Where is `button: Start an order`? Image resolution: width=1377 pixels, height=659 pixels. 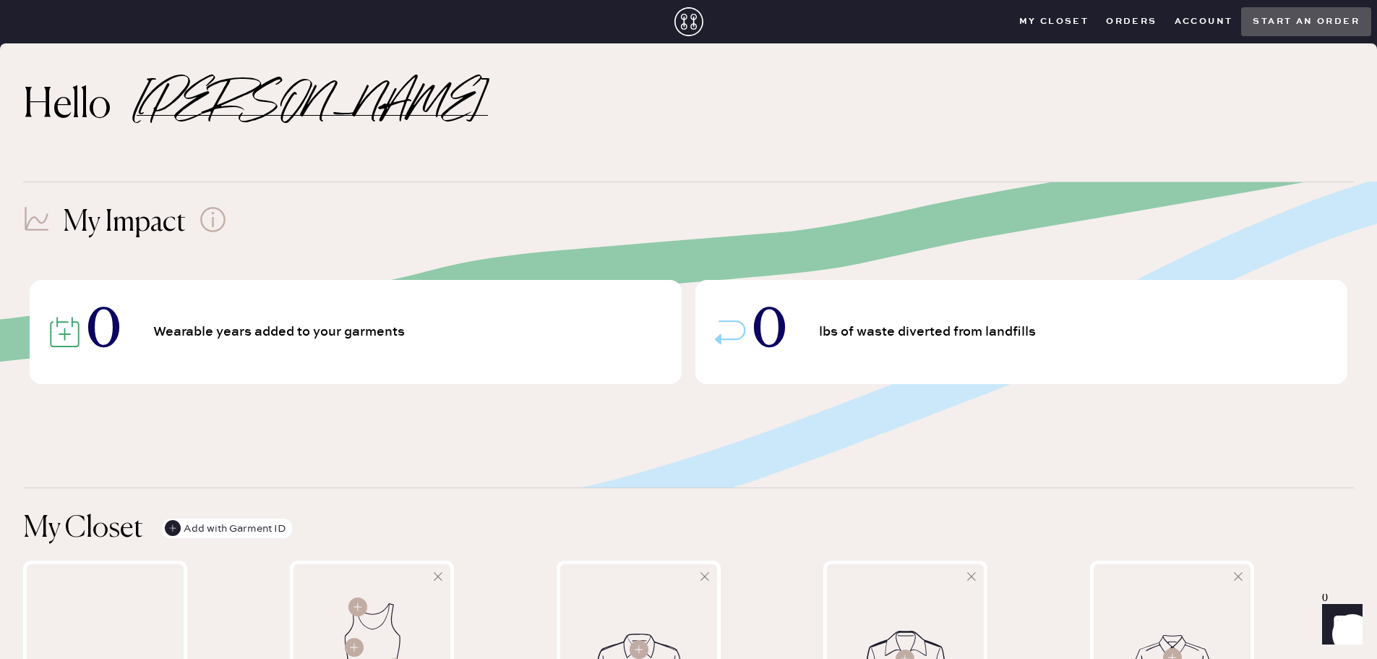 button: Start an order is located at coordinates (1307, 22).